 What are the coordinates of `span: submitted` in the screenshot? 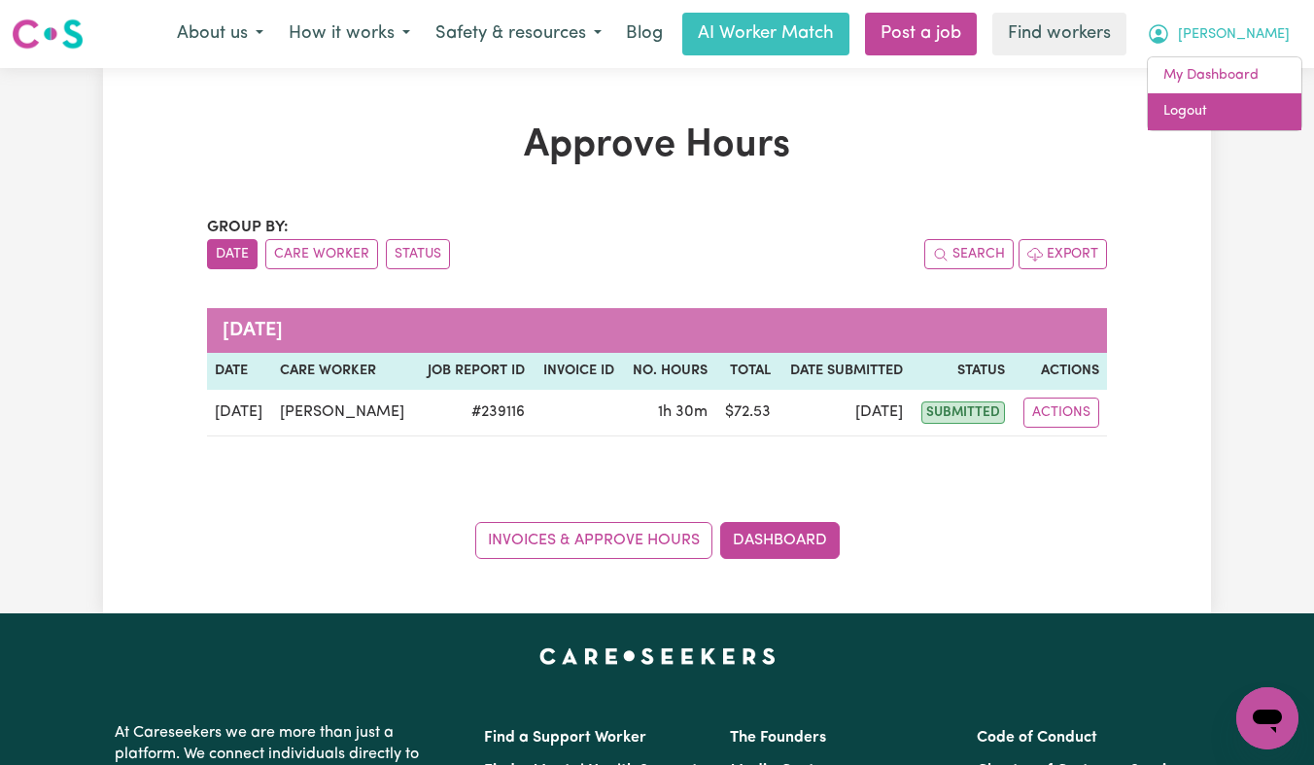 It's located at (963, 412).